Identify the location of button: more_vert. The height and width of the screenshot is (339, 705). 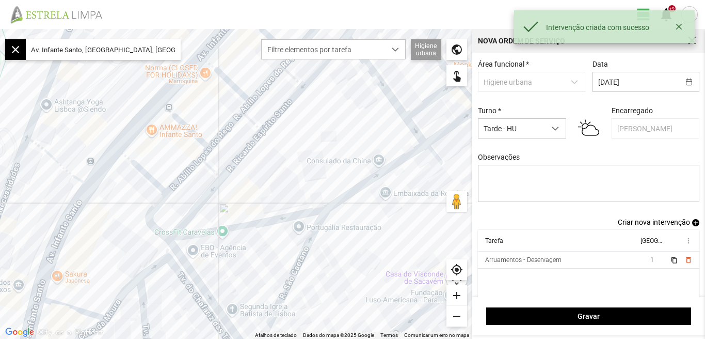
(688, 240).